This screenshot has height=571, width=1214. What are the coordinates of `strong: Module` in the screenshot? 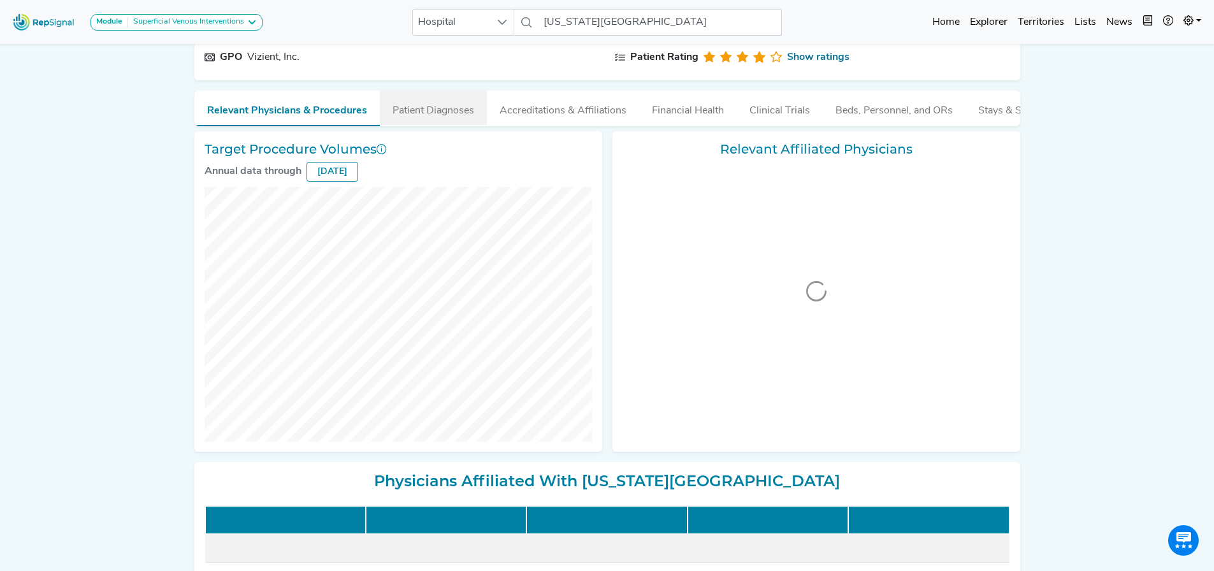 It's located at (109, 22).